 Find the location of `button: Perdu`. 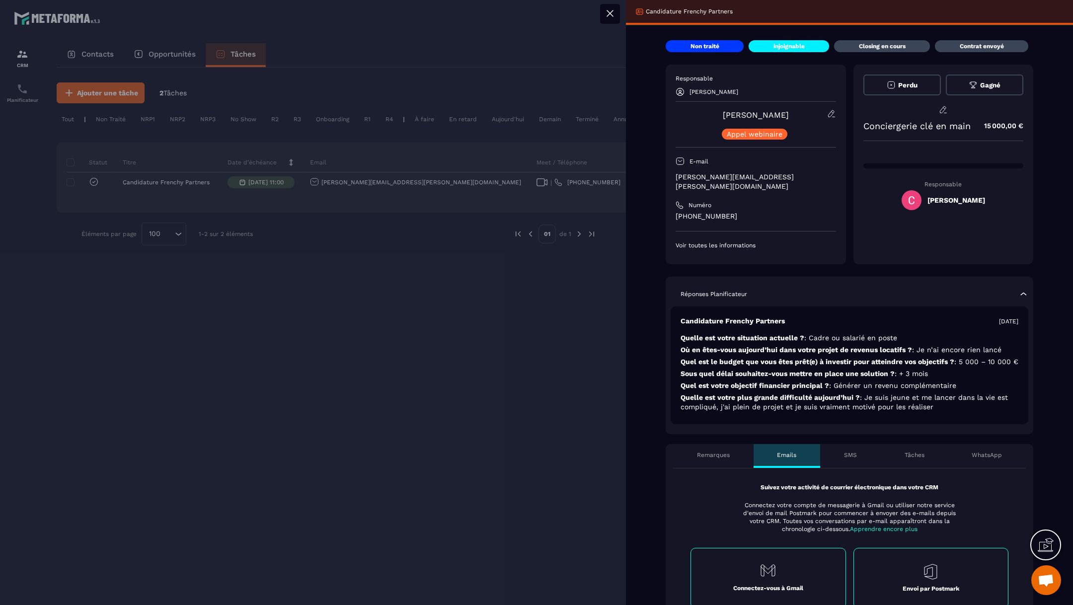

button: Perdu is located at coordinates (902, 85).